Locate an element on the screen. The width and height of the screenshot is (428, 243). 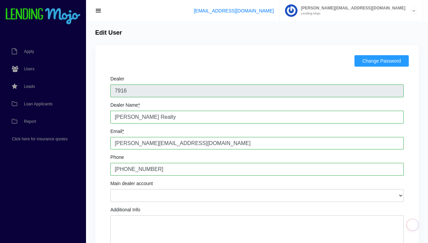
span: Apply is located at coordinates (29, 52).